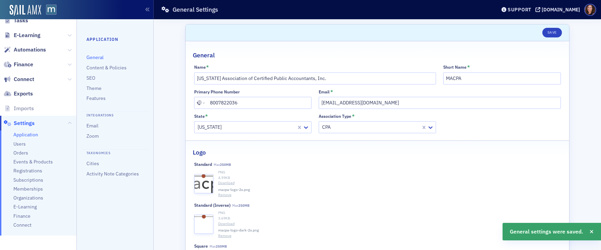 This screenshot has width=601, height=250. Describe the element at coordinates (519, 10) in the screenshot. I see `div: Support` at that location.